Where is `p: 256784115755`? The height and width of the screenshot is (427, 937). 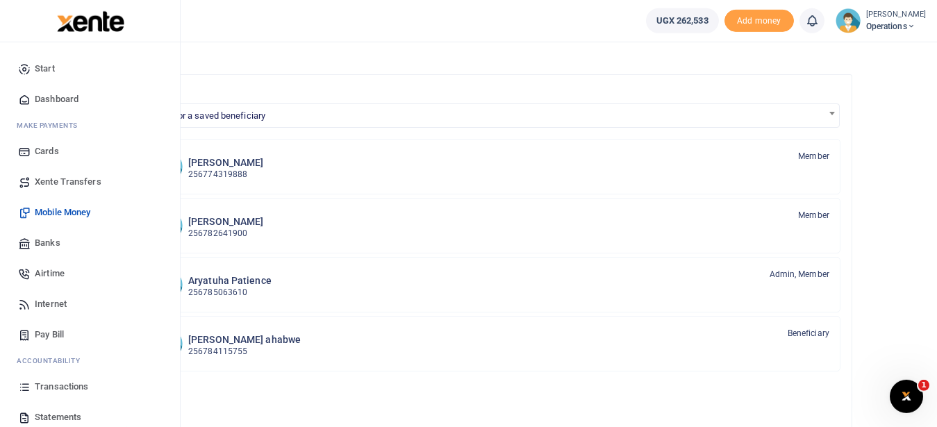 p: 256784115755 is located at coordinates (245, 351).